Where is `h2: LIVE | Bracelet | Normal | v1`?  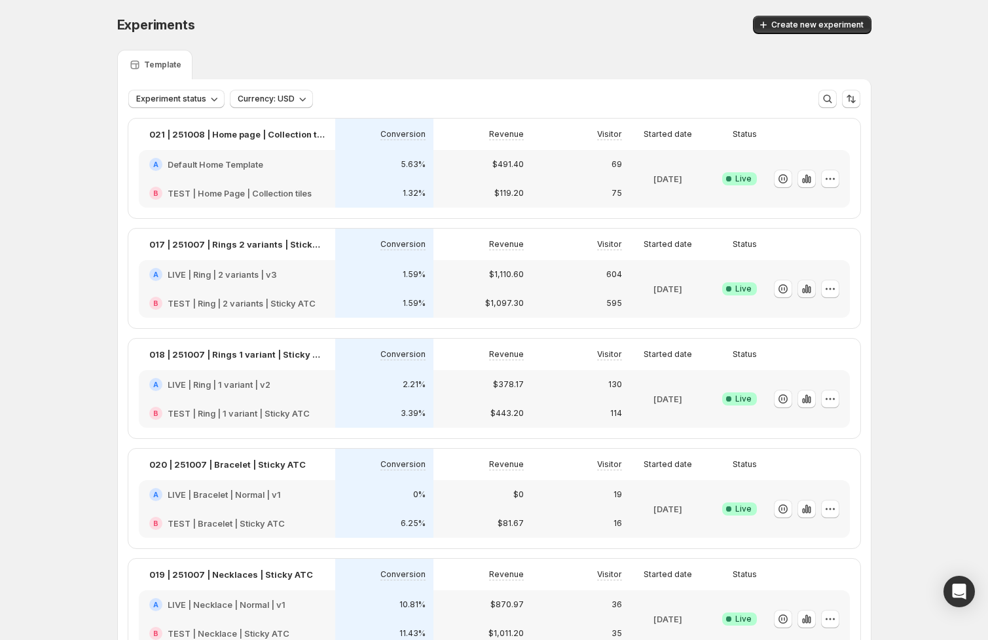
h2: LIVE | Bracelet | Normal | v1 is located at coordinates (224, 494).